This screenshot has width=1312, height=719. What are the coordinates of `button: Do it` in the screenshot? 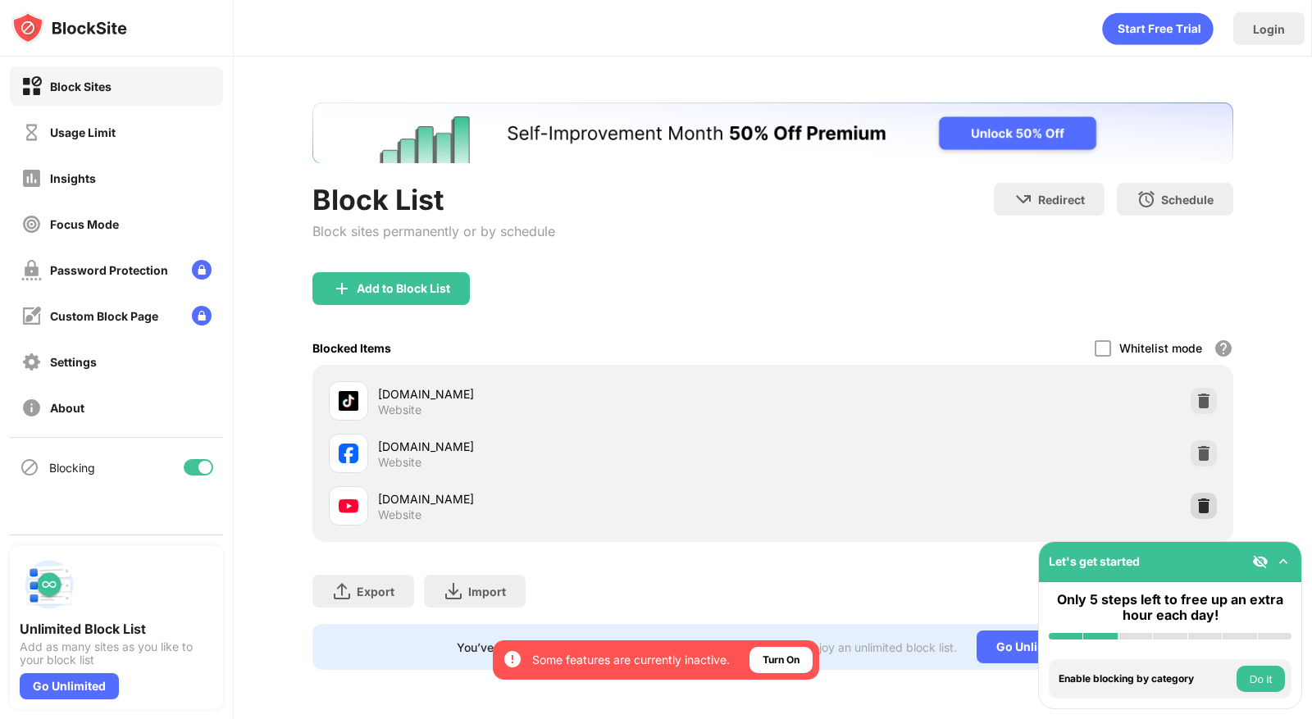 It's located at (1260, 679).